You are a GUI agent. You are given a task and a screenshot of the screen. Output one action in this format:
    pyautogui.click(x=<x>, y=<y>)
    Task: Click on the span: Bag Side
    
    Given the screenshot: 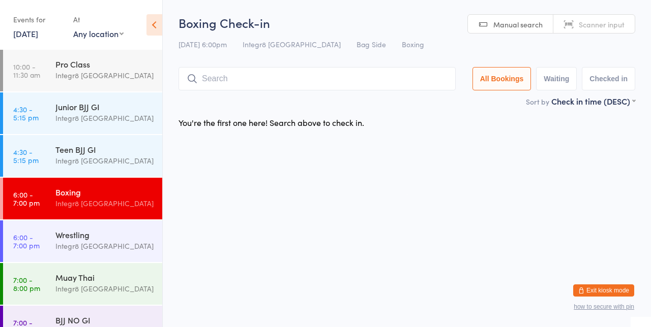 What is the action you would take?
    pyautogui.click(x=371, y=44)
    